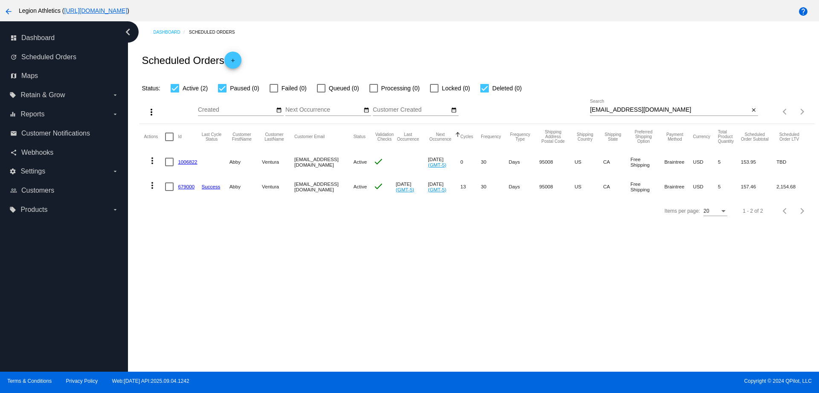 This screenshot has height=393, width=819. What do you see at coordinates (669, 110) in the screenshot?
I see `input: Search` at bounding box center [669, 110].